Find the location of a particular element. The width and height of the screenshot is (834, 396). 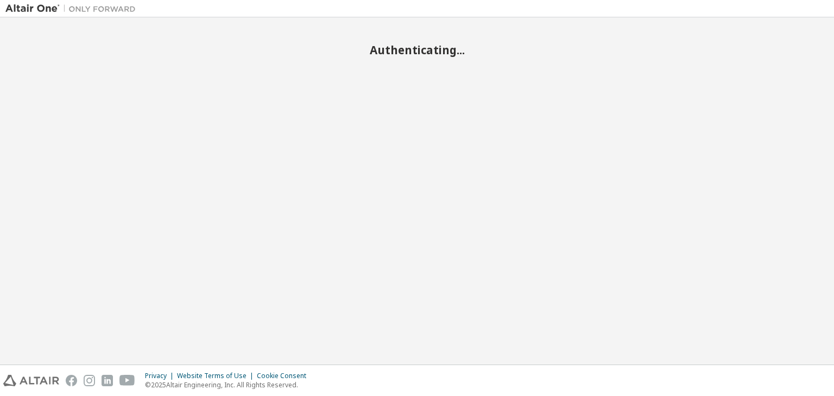

img: altair_logo.svg is located at coordinates (31, 381).